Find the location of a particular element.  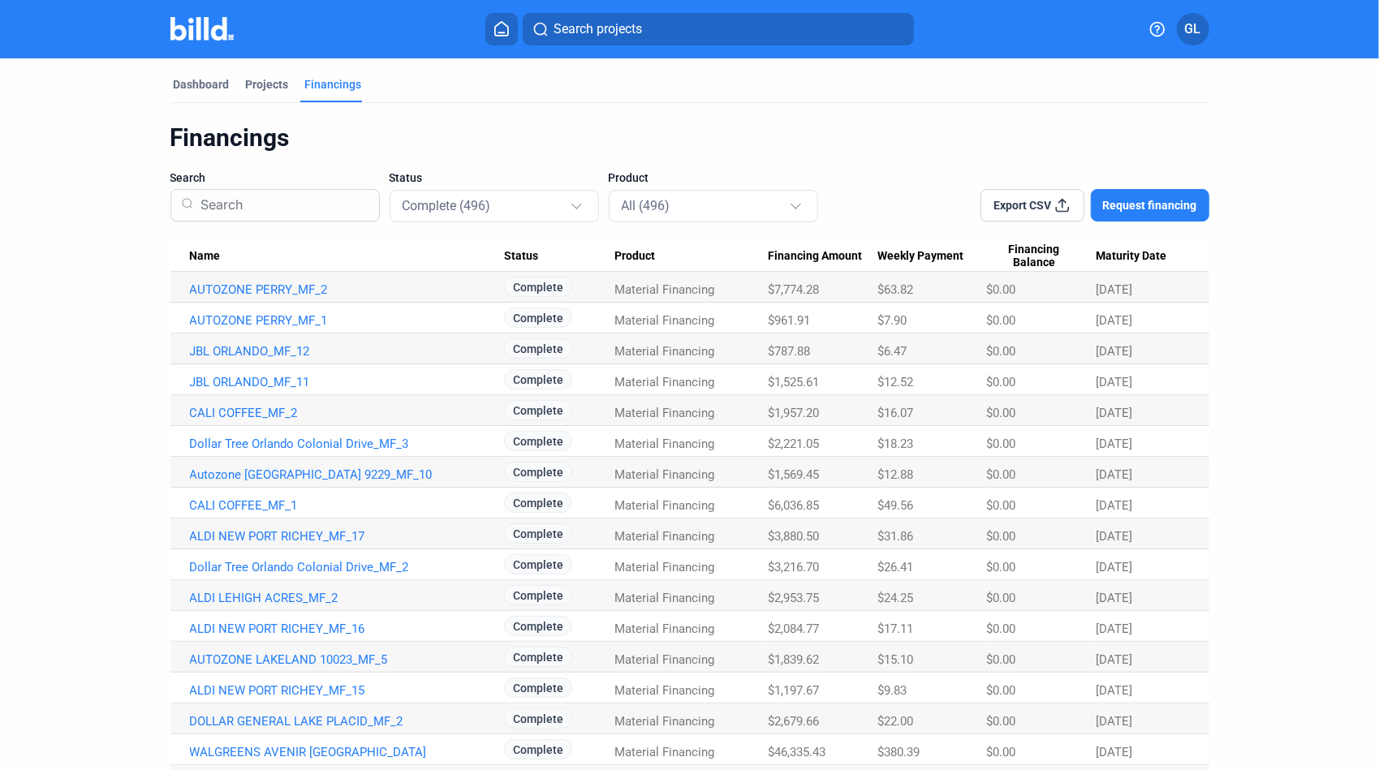

a: Dollar Tree Orlando Colonial Drive_MF_3 is located at coordinates (346, 444).